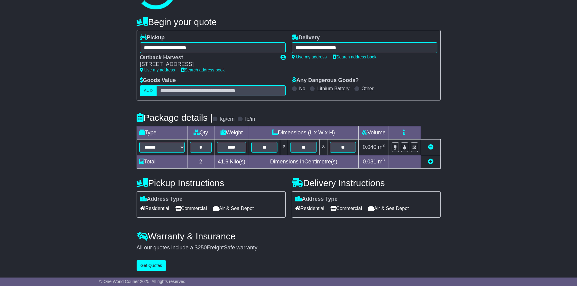 The width and height of the screenshot is (577, 286). Describe the element at coordinates (175, 118) in the screenshot. I see `h4: Package details |` at that location.